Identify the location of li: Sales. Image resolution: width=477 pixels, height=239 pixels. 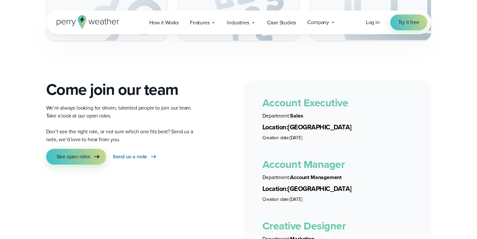
(337, 116).